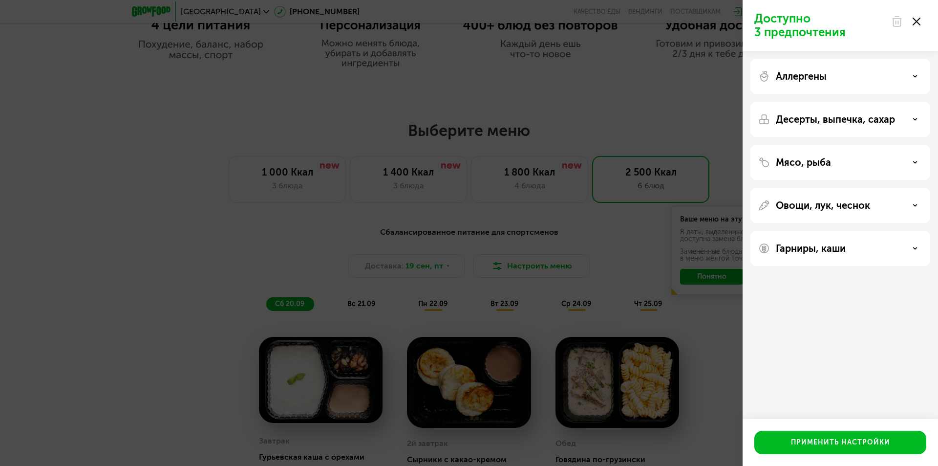 This screenshot has height=466, width=938. Describe the element at coordinates (840, 442) in the screenshot. I see `button: Применить настройки` at that location.